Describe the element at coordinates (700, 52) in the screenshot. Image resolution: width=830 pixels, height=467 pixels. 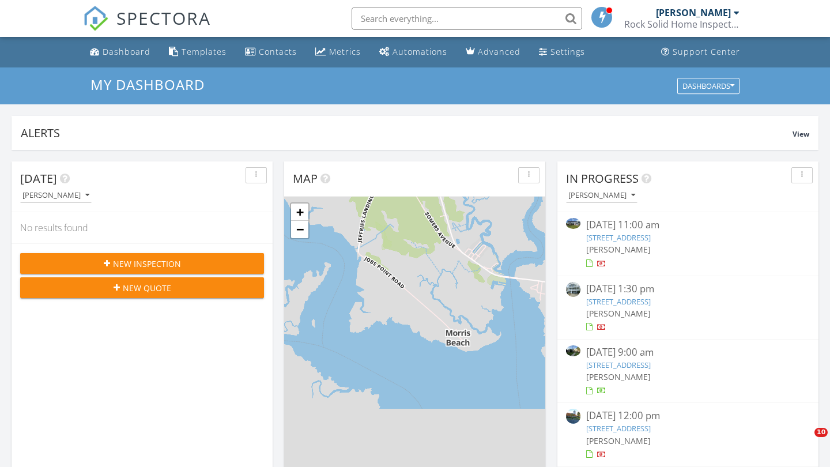
I see `a: Support Center` at that location.